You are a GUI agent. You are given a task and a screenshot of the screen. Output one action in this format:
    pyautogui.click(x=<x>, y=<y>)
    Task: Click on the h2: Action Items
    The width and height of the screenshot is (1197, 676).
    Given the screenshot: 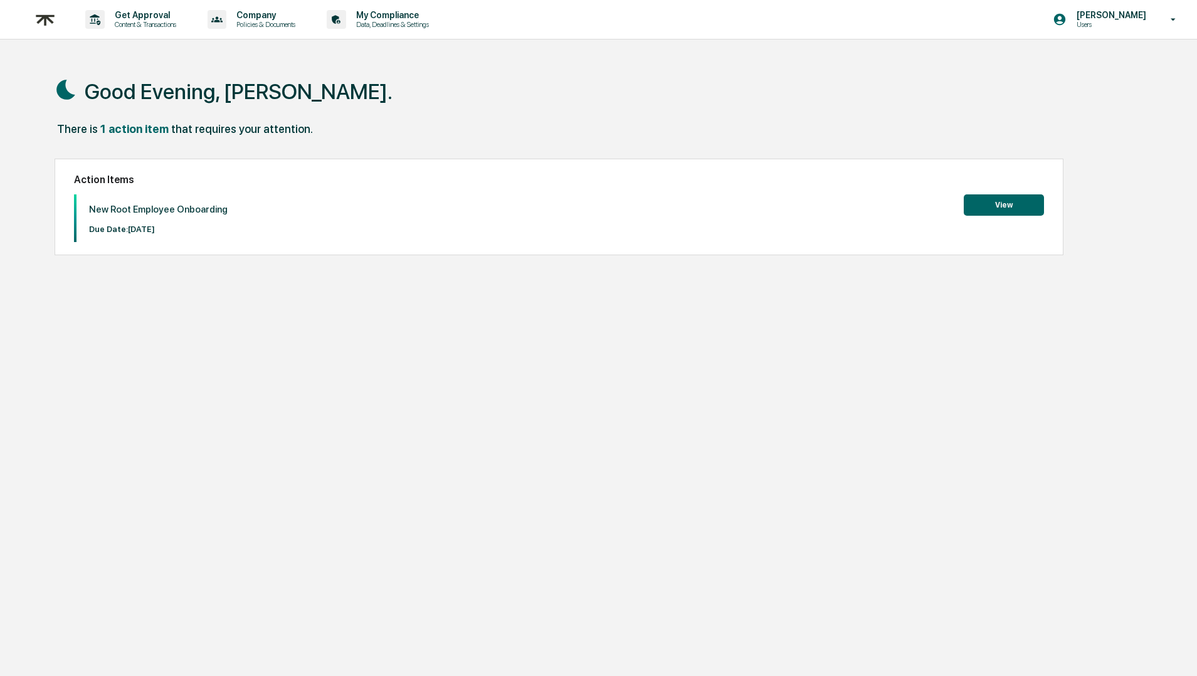 What is the action you would take?
    pyautogui.click(x=559, y=179)
    